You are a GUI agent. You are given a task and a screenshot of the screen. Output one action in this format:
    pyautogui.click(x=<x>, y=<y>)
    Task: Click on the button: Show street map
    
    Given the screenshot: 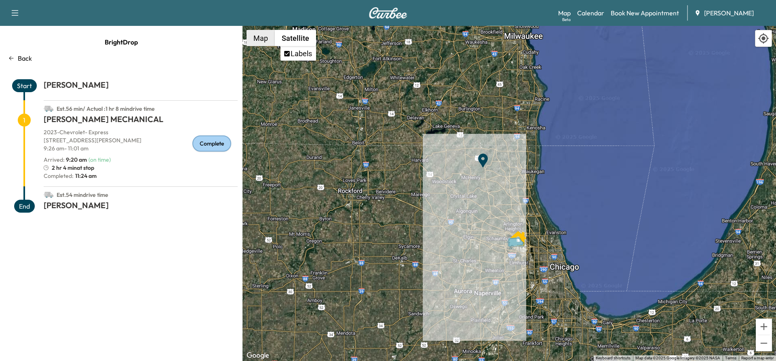 What is the action you would take?
    pyautogui.click(x=261, y=38)
    